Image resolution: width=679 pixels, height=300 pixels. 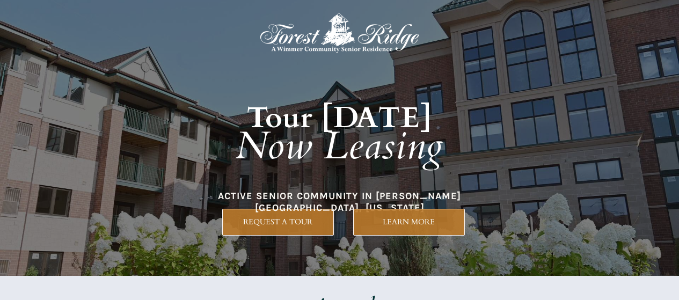 I want to click on a: LEARN MORE, so click(x=409, y=222).